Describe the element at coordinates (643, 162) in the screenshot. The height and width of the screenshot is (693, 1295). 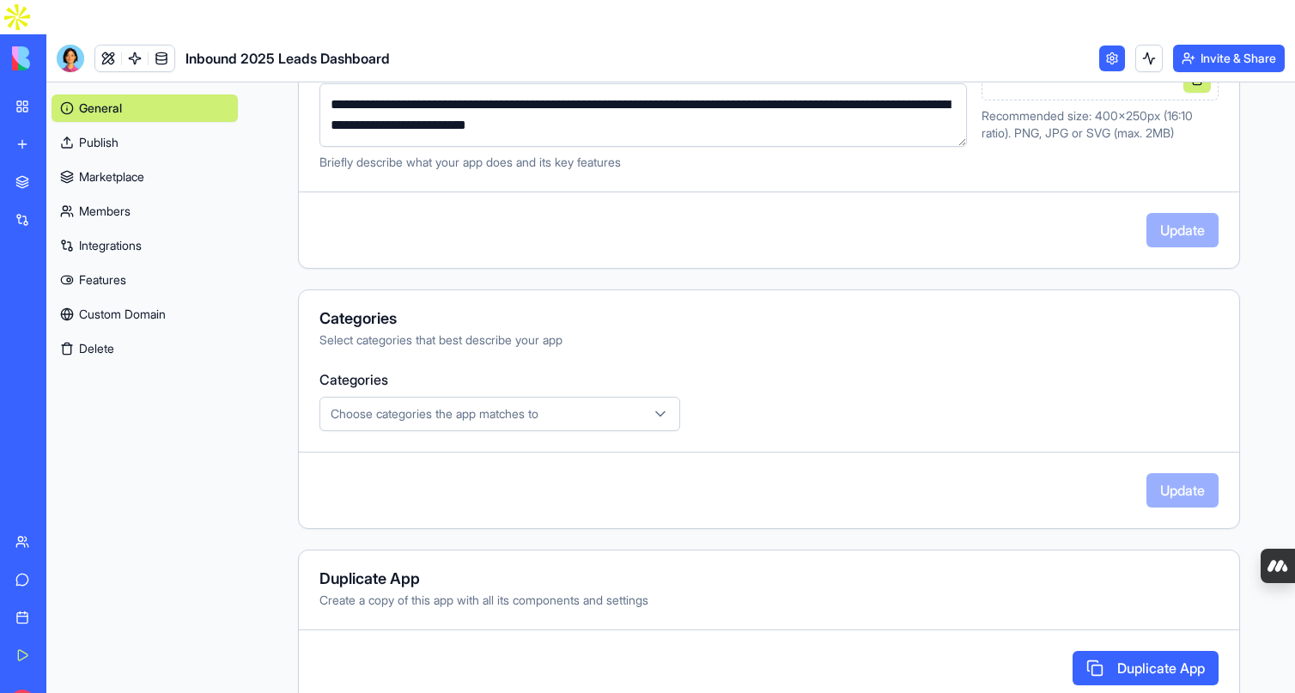
I see `p: Briefly describe what your app does and its key features` at that location.